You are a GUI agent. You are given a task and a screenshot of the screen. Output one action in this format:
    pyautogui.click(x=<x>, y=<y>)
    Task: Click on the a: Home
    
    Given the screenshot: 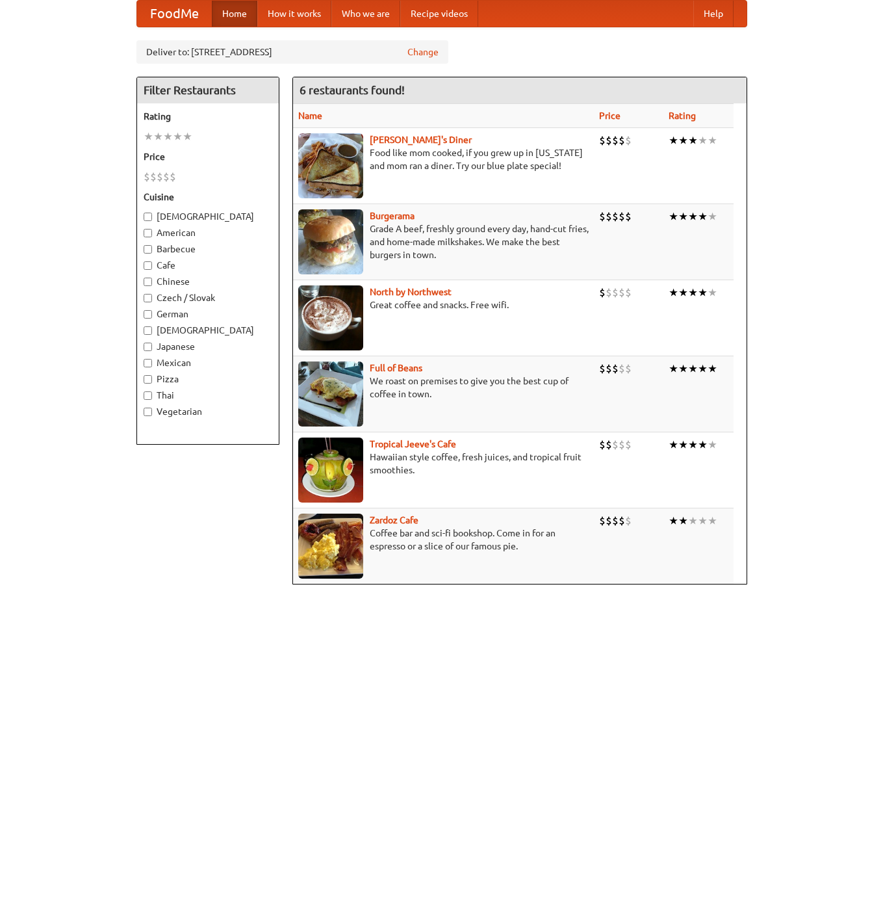 What is the action you would take?
    pyautogui.click(x=235, y=14)
    